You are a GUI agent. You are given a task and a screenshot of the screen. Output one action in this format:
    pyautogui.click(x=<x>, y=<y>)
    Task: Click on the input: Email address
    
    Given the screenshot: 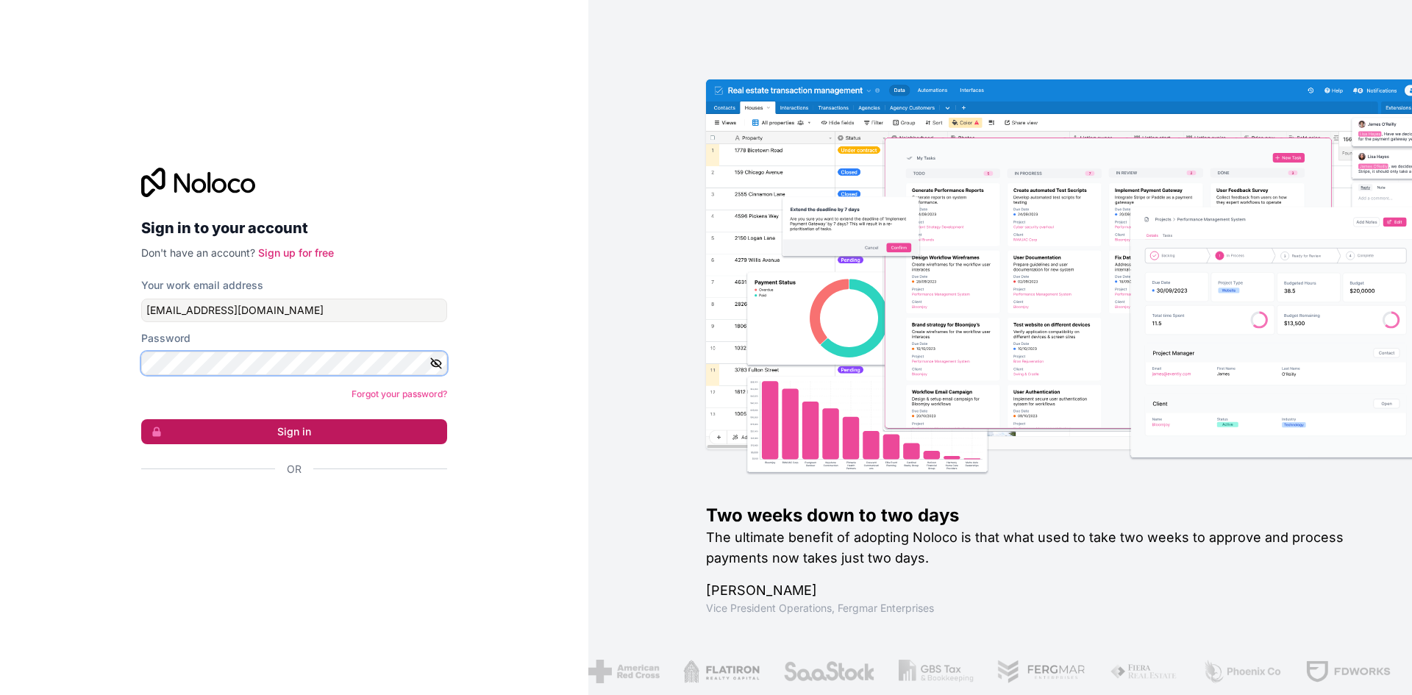 What is the action you would take?
    pyautogui.click(x=294, y=310)
    